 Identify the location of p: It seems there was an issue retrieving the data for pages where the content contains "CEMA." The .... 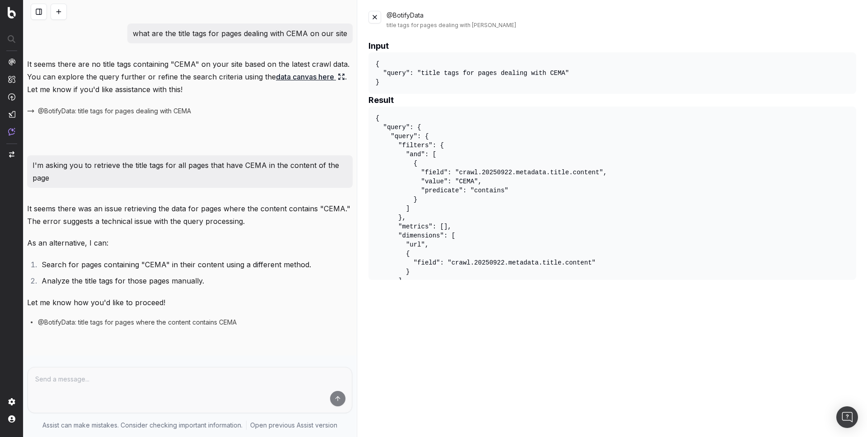
(190, 215).